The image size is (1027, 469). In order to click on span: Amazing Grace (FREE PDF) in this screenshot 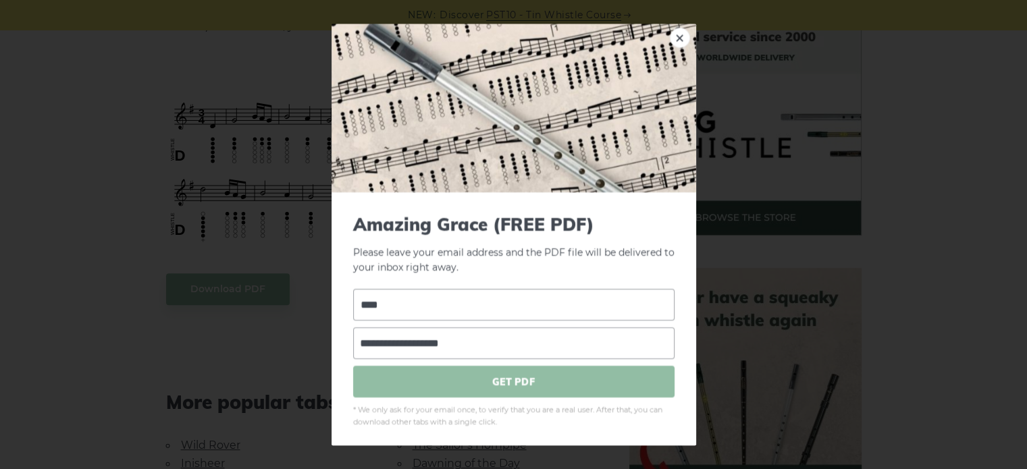, I will do `click(514, 224)`.